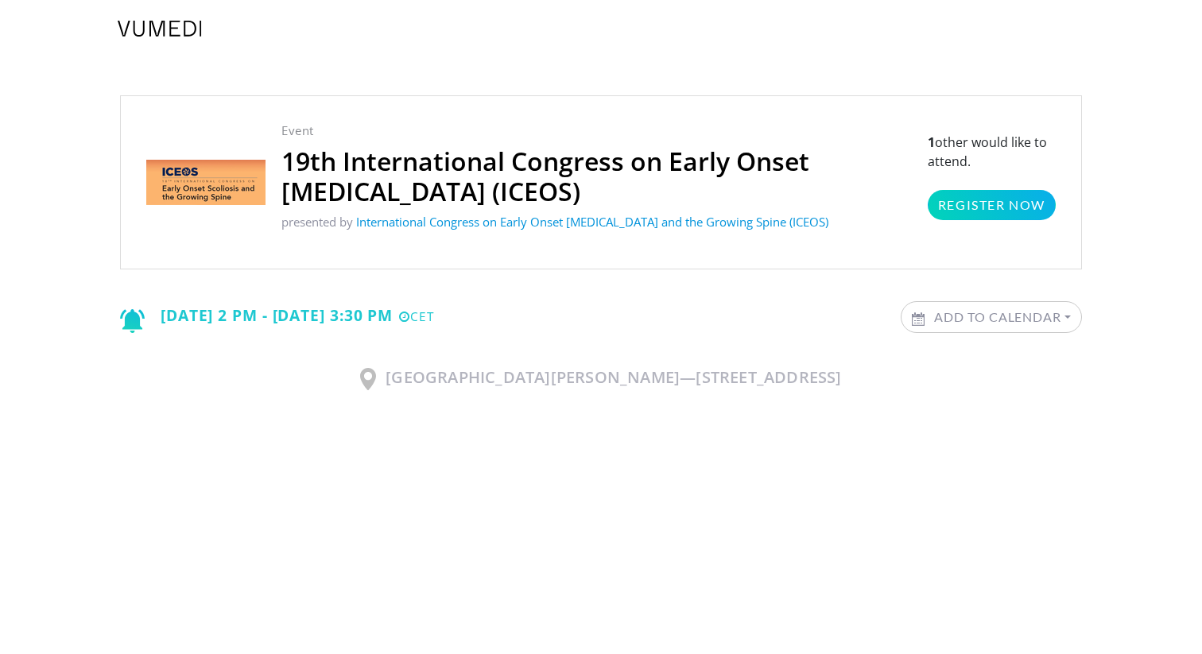 The image size is (1202, 654). Describe the element at coordinates (918, 319) in the screenshot. I see `img: Calendar icon` at that location.